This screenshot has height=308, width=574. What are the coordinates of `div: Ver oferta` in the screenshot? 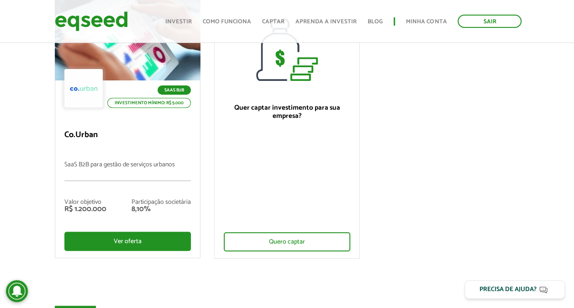 It's located at (127, 241).